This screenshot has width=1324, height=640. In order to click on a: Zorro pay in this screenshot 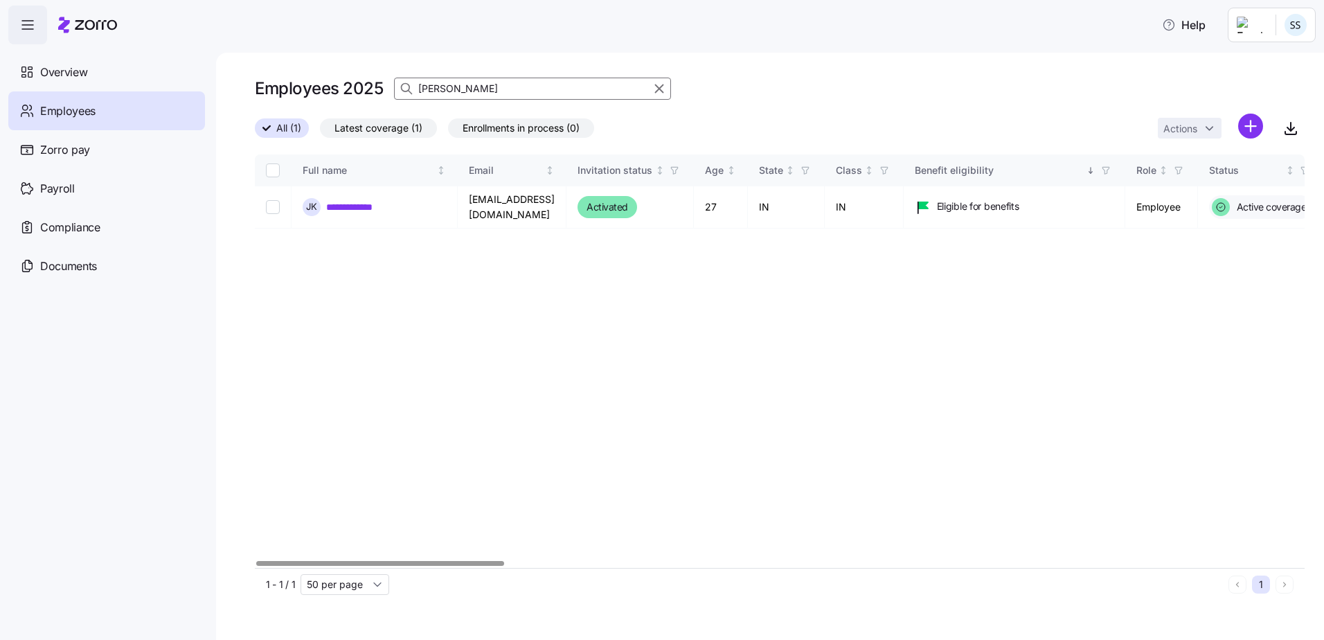, I will do `click(107, 150)`.